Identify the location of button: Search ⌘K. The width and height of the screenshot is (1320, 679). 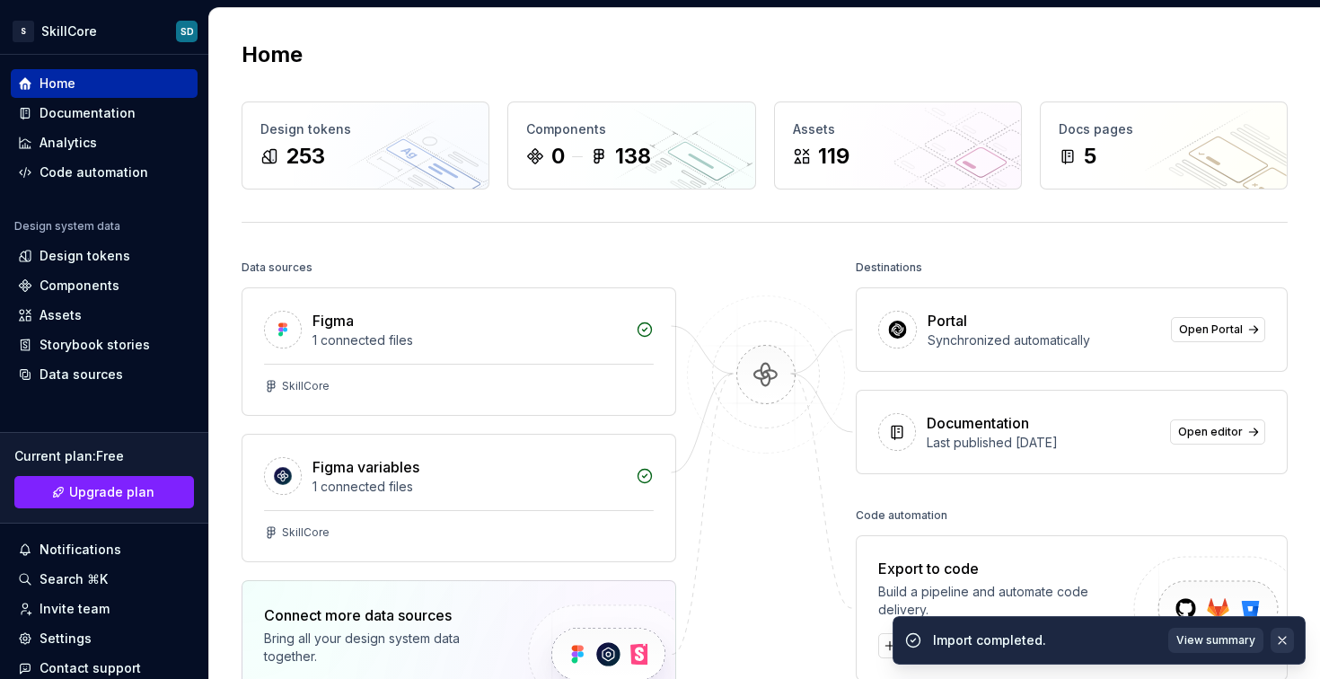
(104, 579).